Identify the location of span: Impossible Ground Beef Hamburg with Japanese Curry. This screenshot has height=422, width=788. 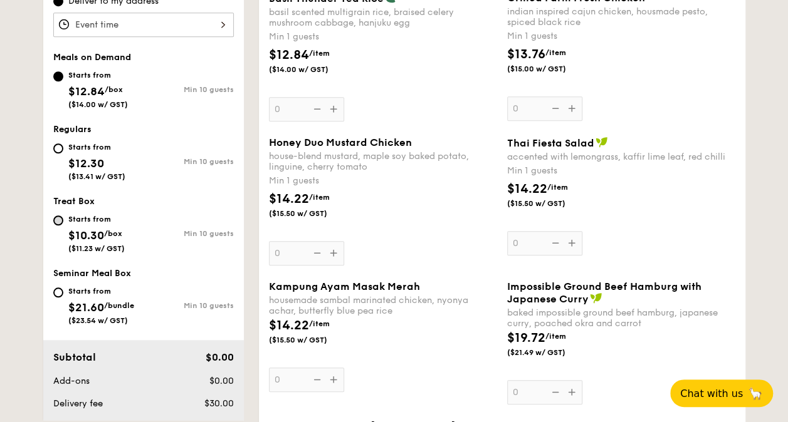
(604, 293).